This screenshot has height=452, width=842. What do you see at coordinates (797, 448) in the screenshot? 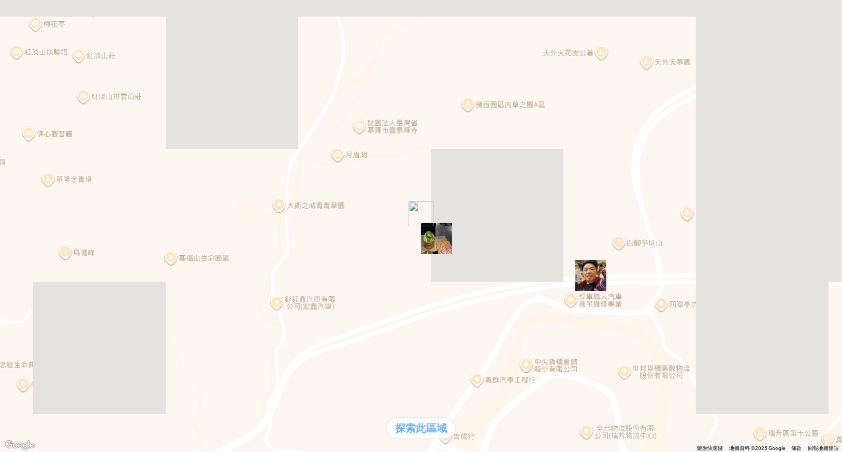
I see `a: 條款 (在新分頁中開啟)` at bounding box center [797, 448].